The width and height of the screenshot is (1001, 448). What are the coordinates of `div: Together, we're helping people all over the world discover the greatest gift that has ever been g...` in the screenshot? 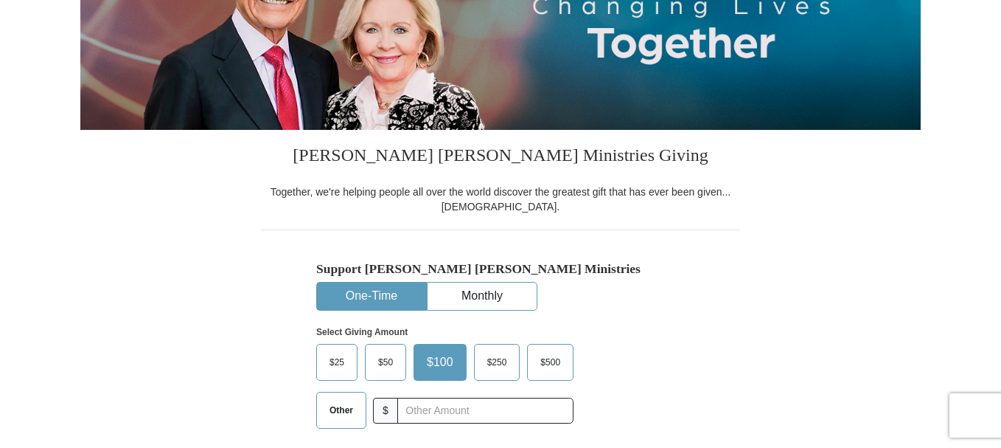 It's located at (501, 199).